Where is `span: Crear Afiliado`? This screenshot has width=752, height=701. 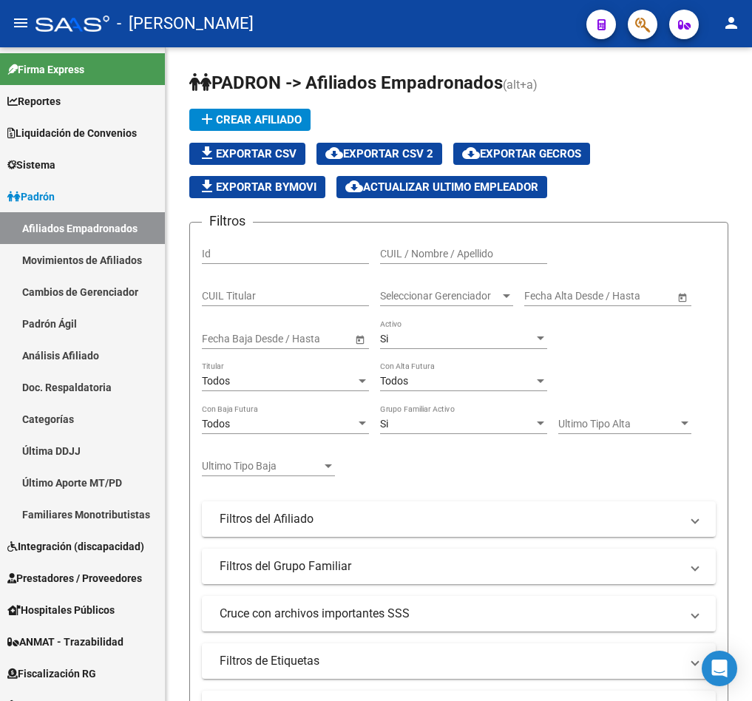 span: Crear Afiliado is located at coordinates (250, 120).